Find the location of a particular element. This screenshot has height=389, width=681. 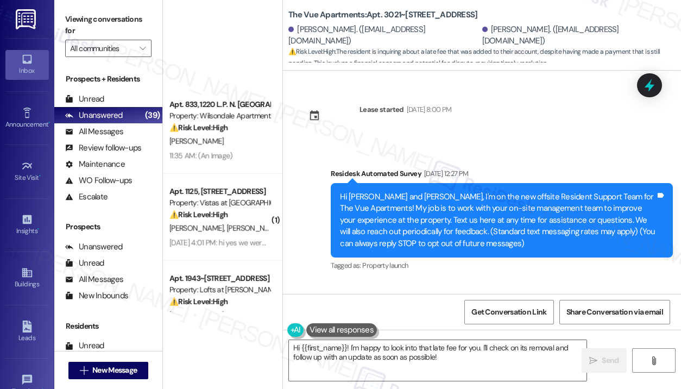

a: Leads is located at coordinates (27, 332).